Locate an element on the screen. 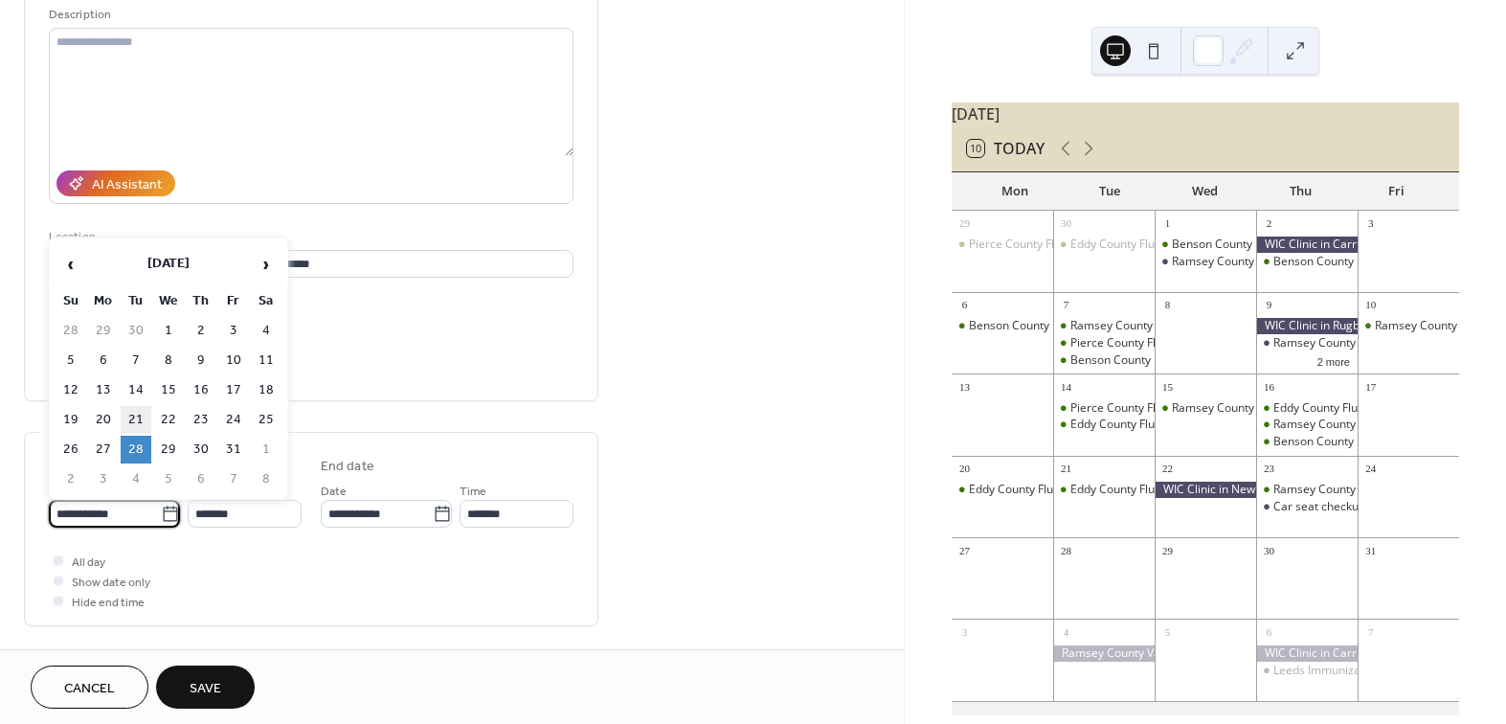 This screenshot has height=724, width=1506. th: Tu is located at coordinates (136, 301).